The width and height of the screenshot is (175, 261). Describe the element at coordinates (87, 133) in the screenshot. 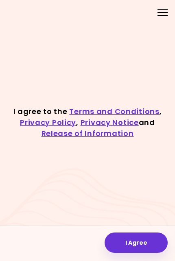

I see `a: Release of Information` at that location.